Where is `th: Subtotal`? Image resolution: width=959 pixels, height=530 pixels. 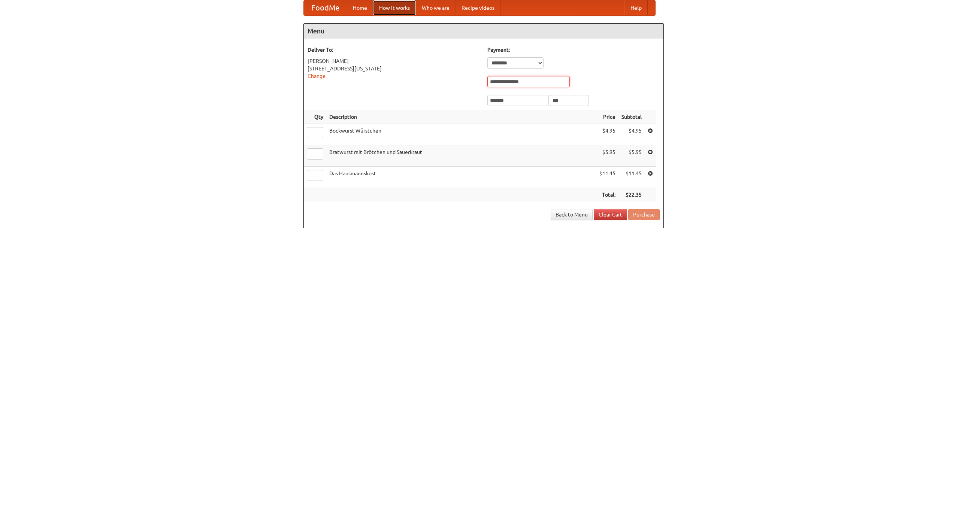 th: Subtotal is located at coordinates (632, 117).